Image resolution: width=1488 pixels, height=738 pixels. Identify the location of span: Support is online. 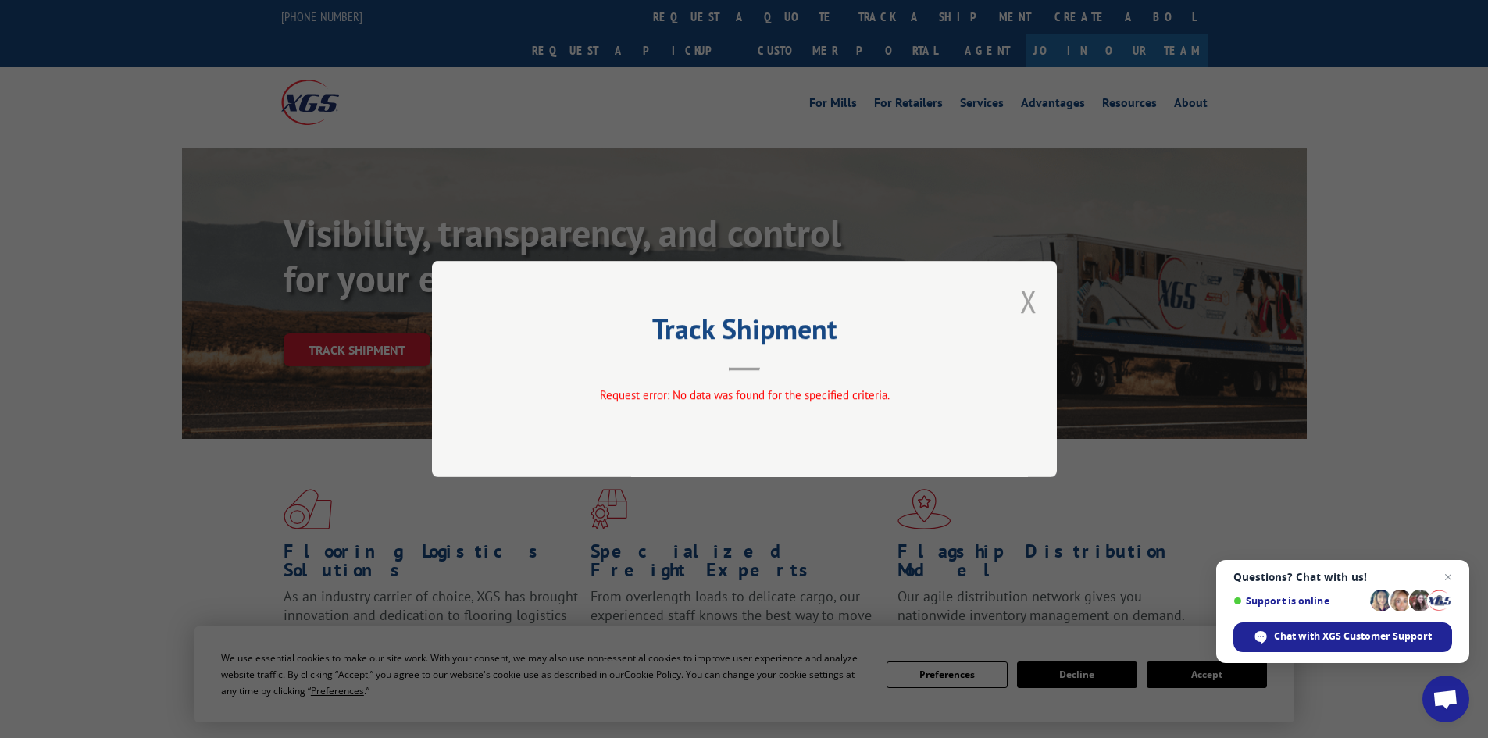
(1299, 601).